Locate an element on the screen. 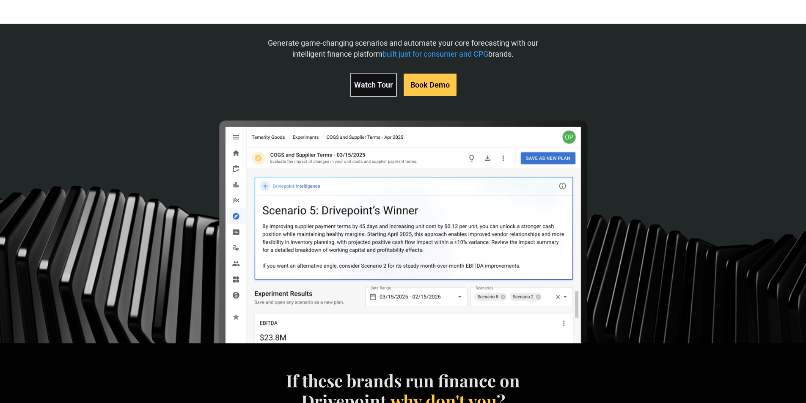 The image size is (806, 403). p: Generate game-changing scenarios and automate your core forecasting with our intelligent finance ... is located at coordinates (403, 48).